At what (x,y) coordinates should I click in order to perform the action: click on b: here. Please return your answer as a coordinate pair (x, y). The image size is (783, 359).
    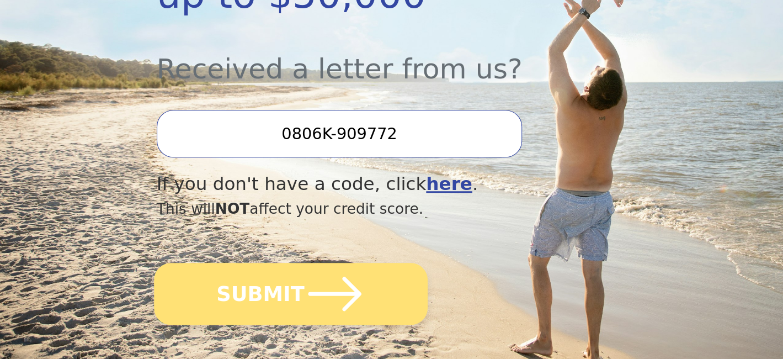
    Looking at the image, I should click on (449, 184).